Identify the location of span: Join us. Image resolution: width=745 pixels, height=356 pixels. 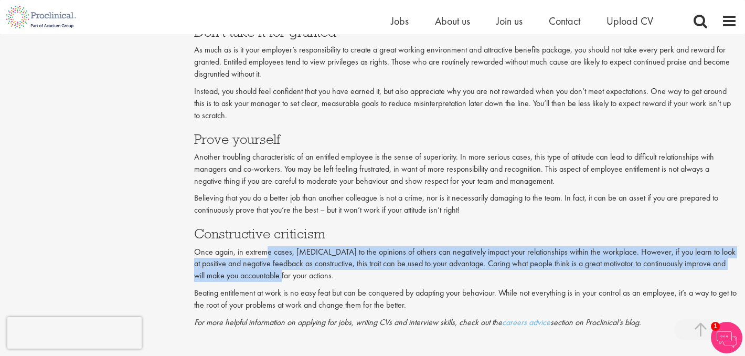
(510, 21).